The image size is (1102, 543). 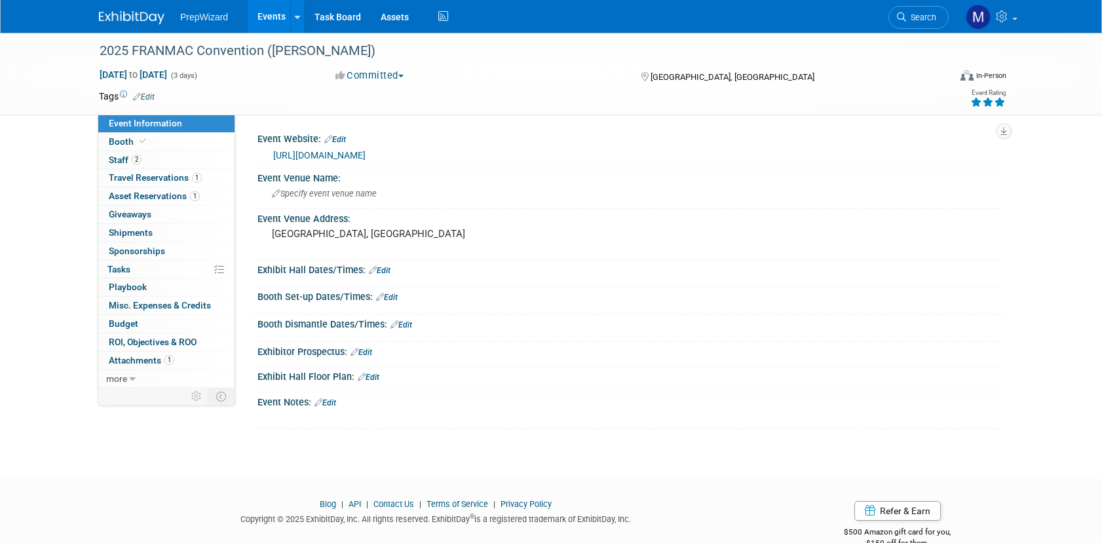 What do you see at coordinates (988, 93) in the screenshot?
I see `div: Event Rating` at bounding box center [988, 93].